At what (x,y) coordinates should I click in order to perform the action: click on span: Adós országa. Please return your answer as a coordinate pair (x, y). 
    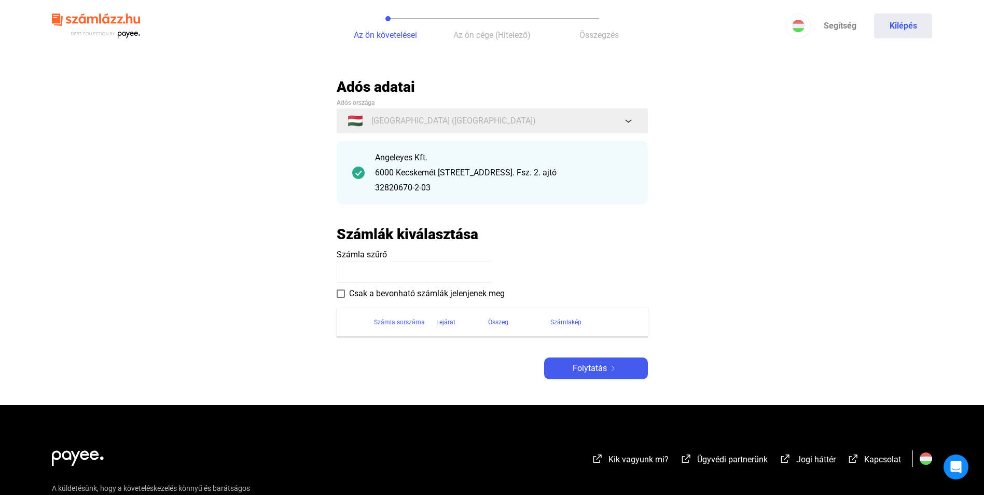
    Looking at the image, I should click on (355, 103).